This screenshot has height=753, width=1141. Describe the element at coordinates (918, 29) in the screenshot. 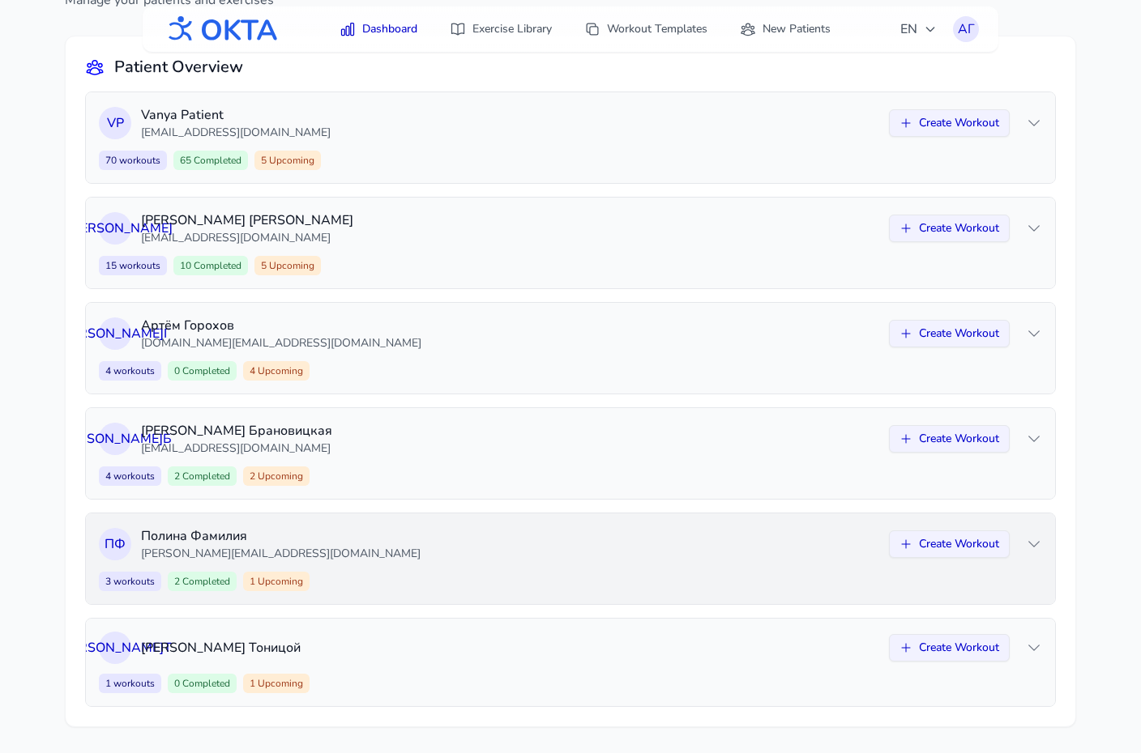

I see `span: EN` at that location.